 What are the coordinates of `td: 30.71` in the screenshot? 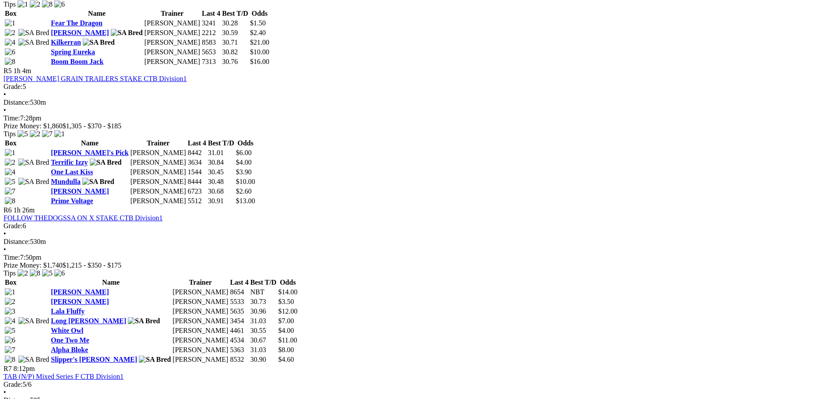 It's located at (235, 42).